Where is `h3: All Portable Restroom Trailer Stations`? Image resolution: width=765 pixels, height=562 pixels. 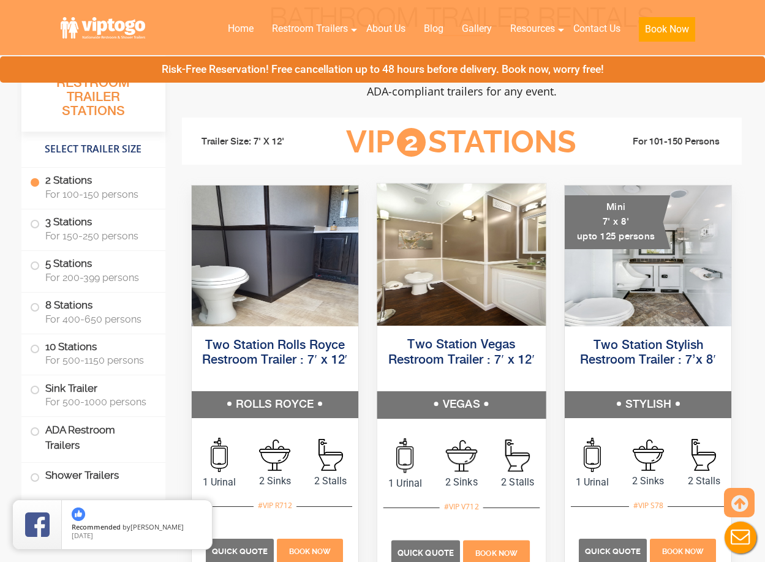
h3: All Portable Restroom Trailer Stations is located at coordinates (93, 95).